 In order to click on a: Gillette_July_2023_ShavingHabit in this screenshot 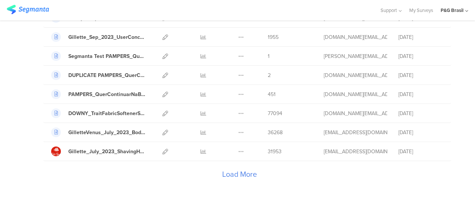, I will do `click(98, 151)`.